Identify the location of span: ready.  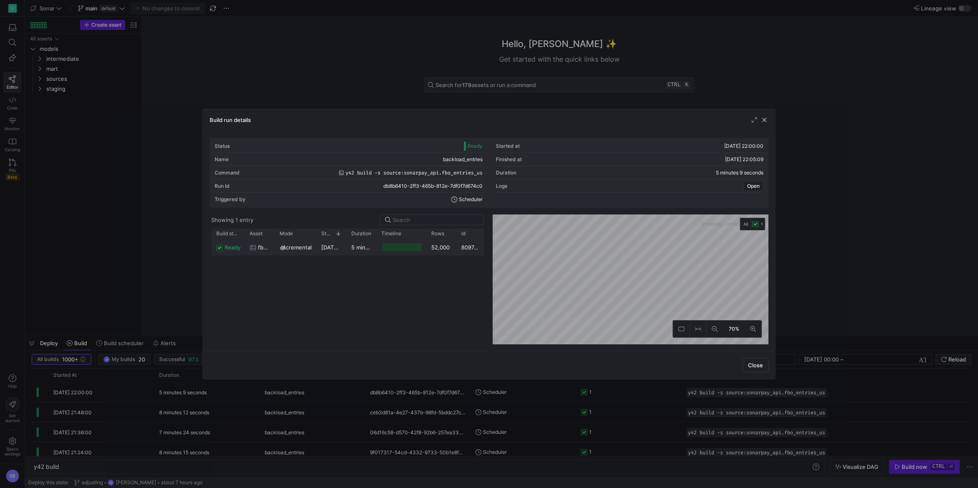
(233, 248).